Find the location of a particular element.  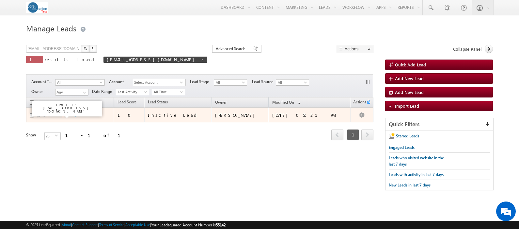

span: Manage Leads is located at coordinates (51, 28).